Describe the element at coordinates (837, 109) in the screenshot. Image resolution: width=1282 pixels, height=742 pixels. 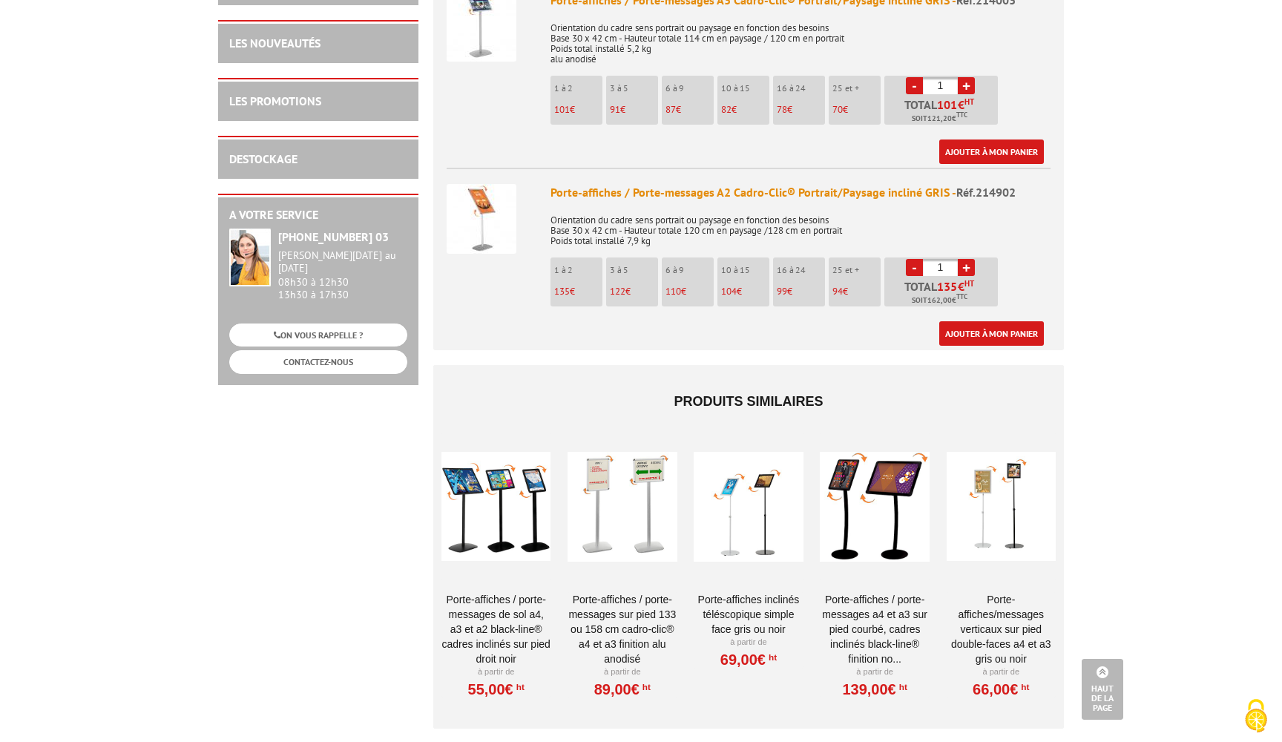
I see `span: 70` at that location.